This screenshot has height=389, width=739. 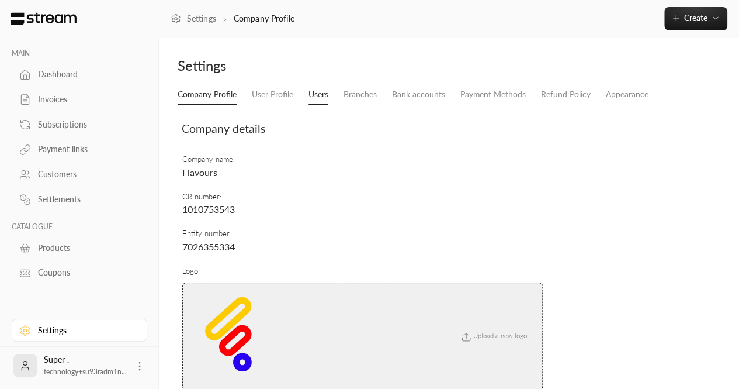 What do you see at coordinates (85, 365) in the screenshot?
I see `div: Super .` at bounding box center [85, 365].